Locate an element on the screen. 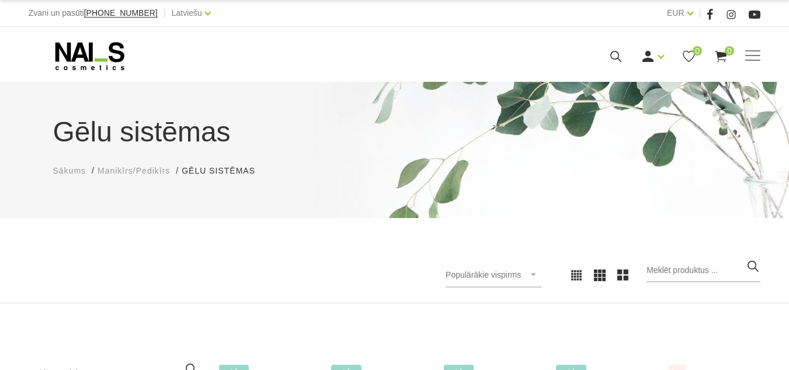  a: Latviešu is located at coordinates (187, 13).